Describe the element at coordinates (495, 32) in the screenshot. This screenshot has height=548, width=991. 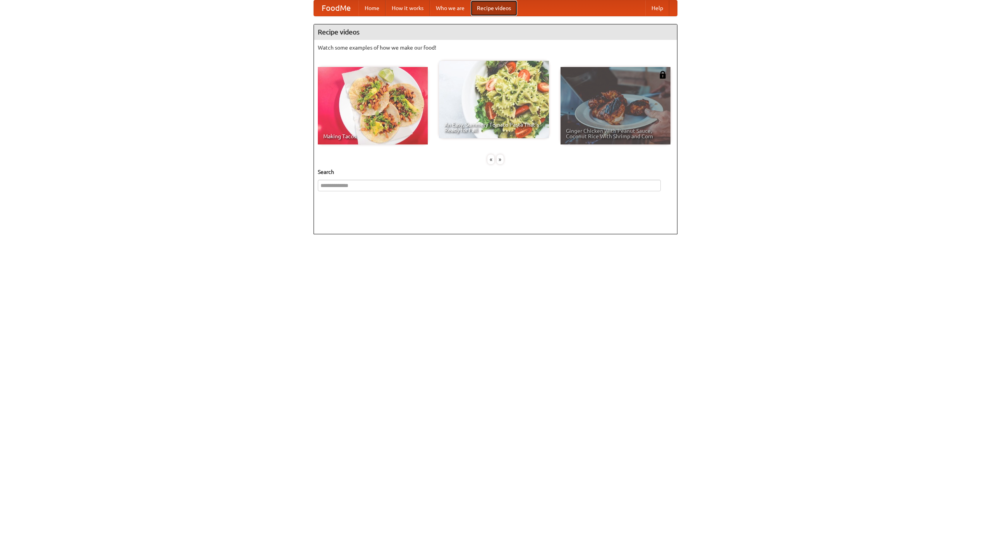
I see `h4: Recipe videos` at that location.